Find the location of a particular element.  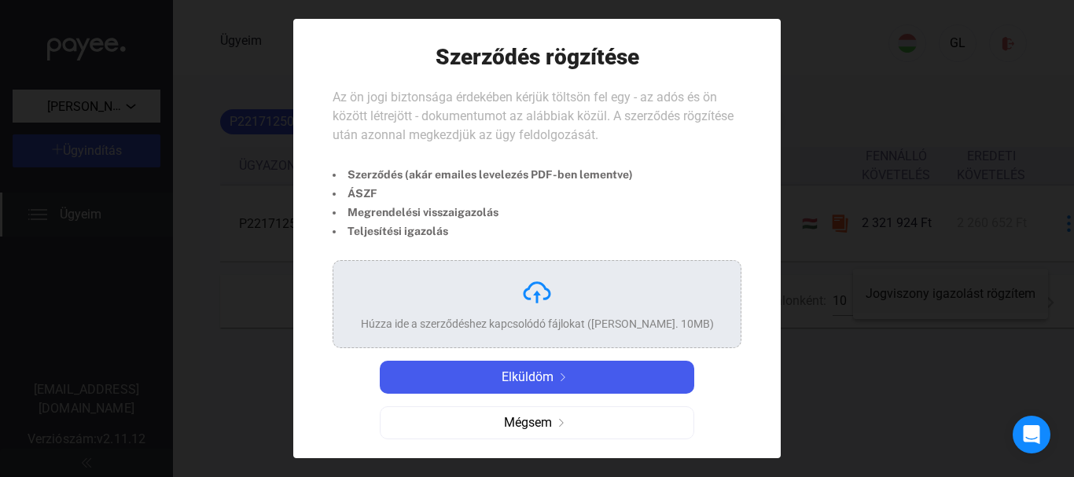

li: Teljesítési igazolás is located at coordinates (483, 231).